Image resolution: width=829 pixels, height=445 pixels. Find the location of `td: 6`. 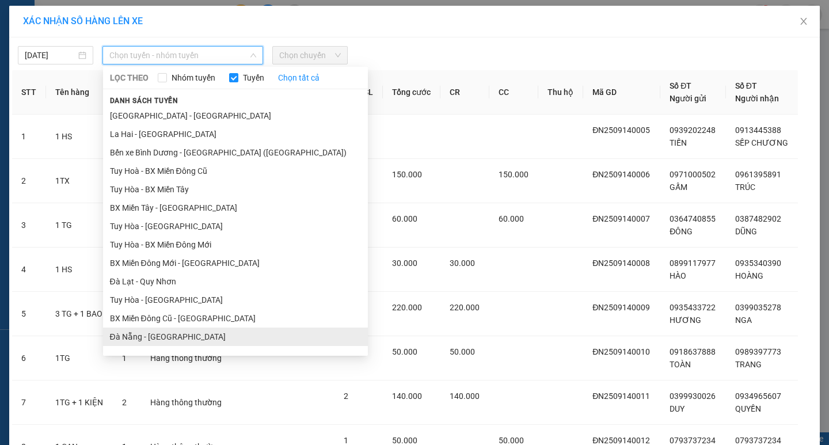

td: 6 is located at coordinates (29, 358).